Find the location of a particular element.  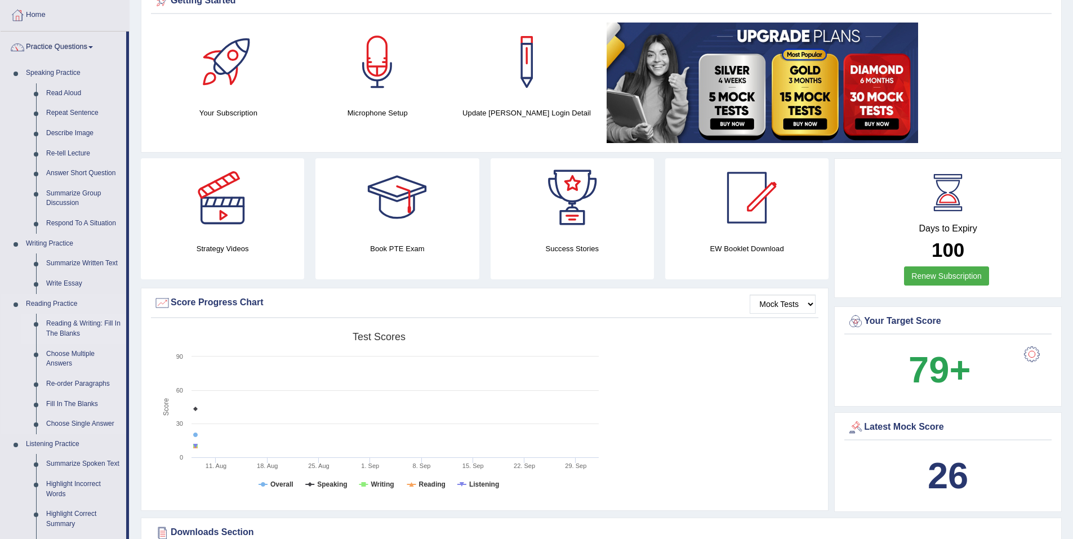

h4: Success Stories is located at coordinates (572, 248).